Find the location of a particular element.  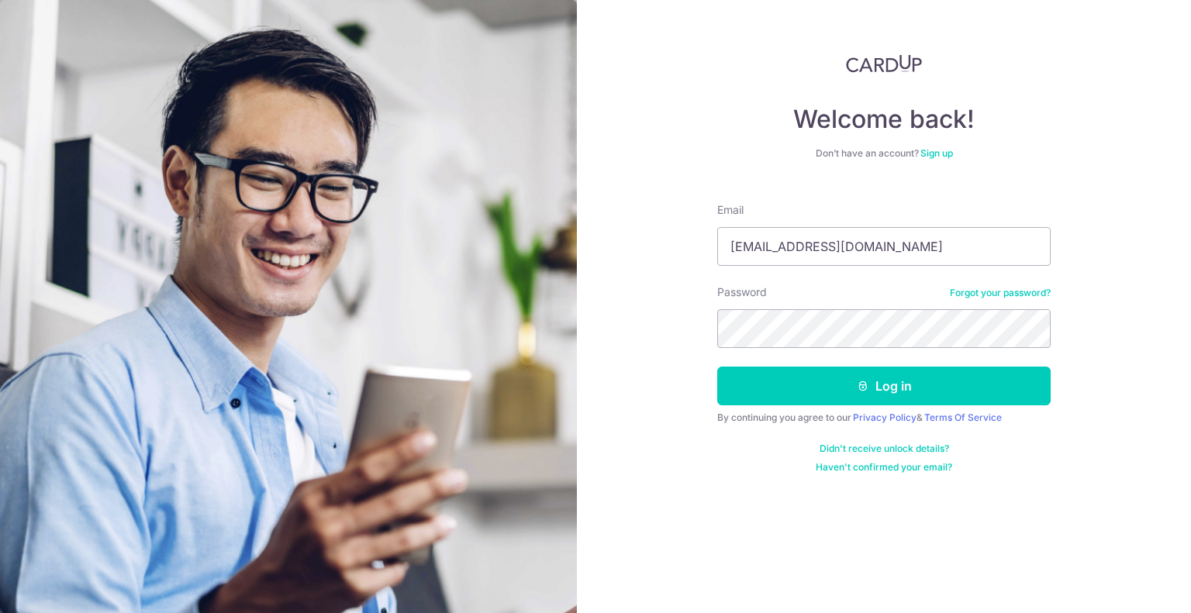

h4: Welcome back! is located at coordinates (884, 119).